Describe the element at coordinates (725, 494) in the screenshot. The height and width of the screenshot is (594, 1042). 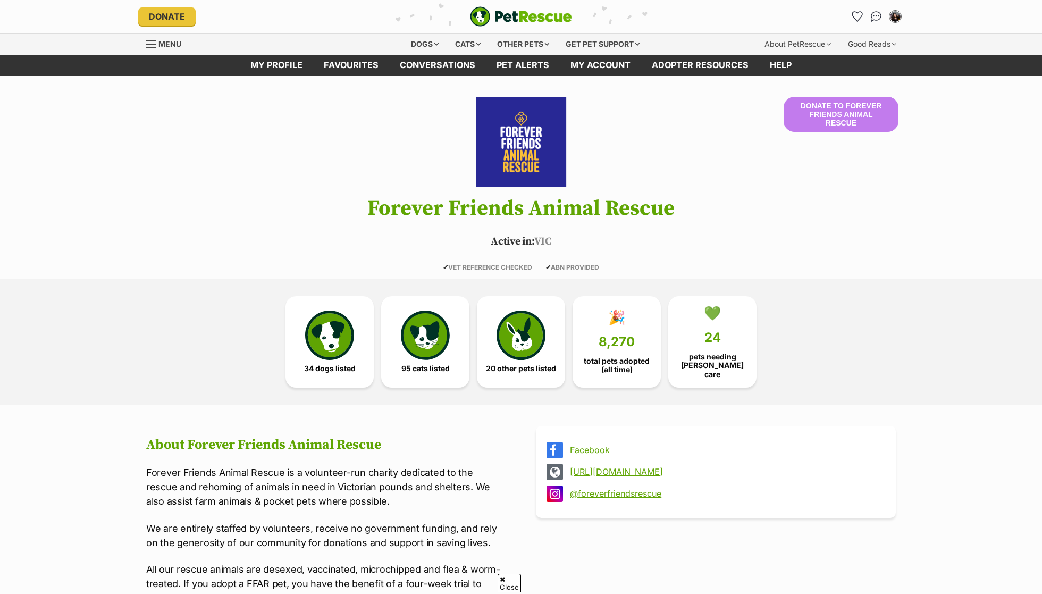
I see `a: @foreverfriendsrescue` at that location.